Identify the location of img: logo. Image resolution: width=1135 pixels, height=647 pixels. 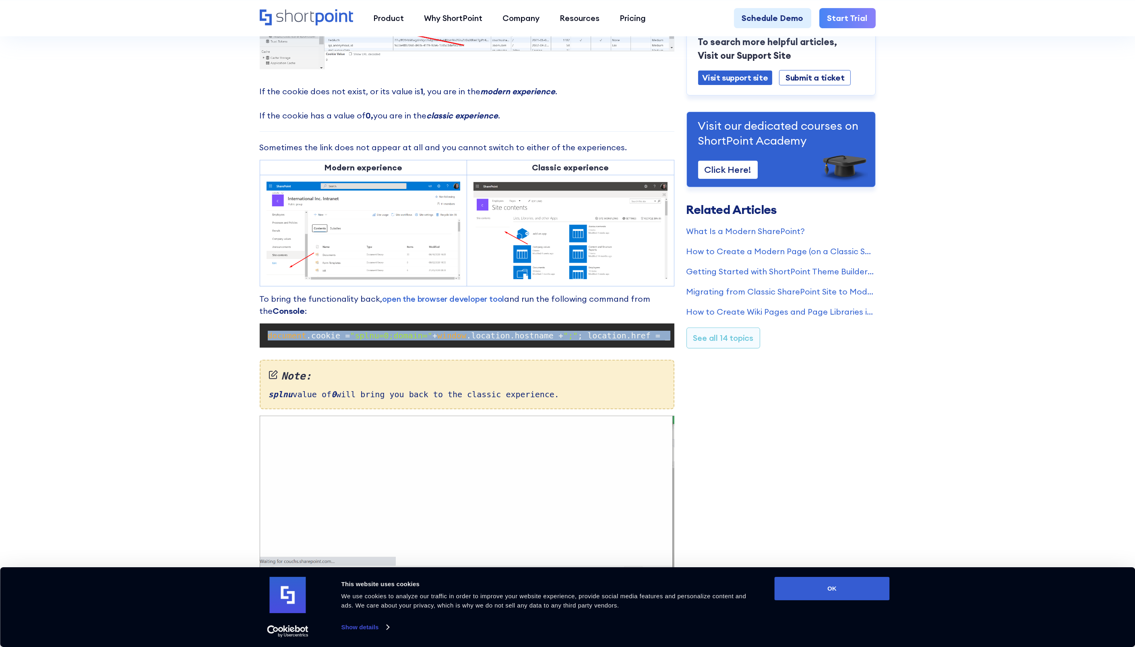
(288, 595).